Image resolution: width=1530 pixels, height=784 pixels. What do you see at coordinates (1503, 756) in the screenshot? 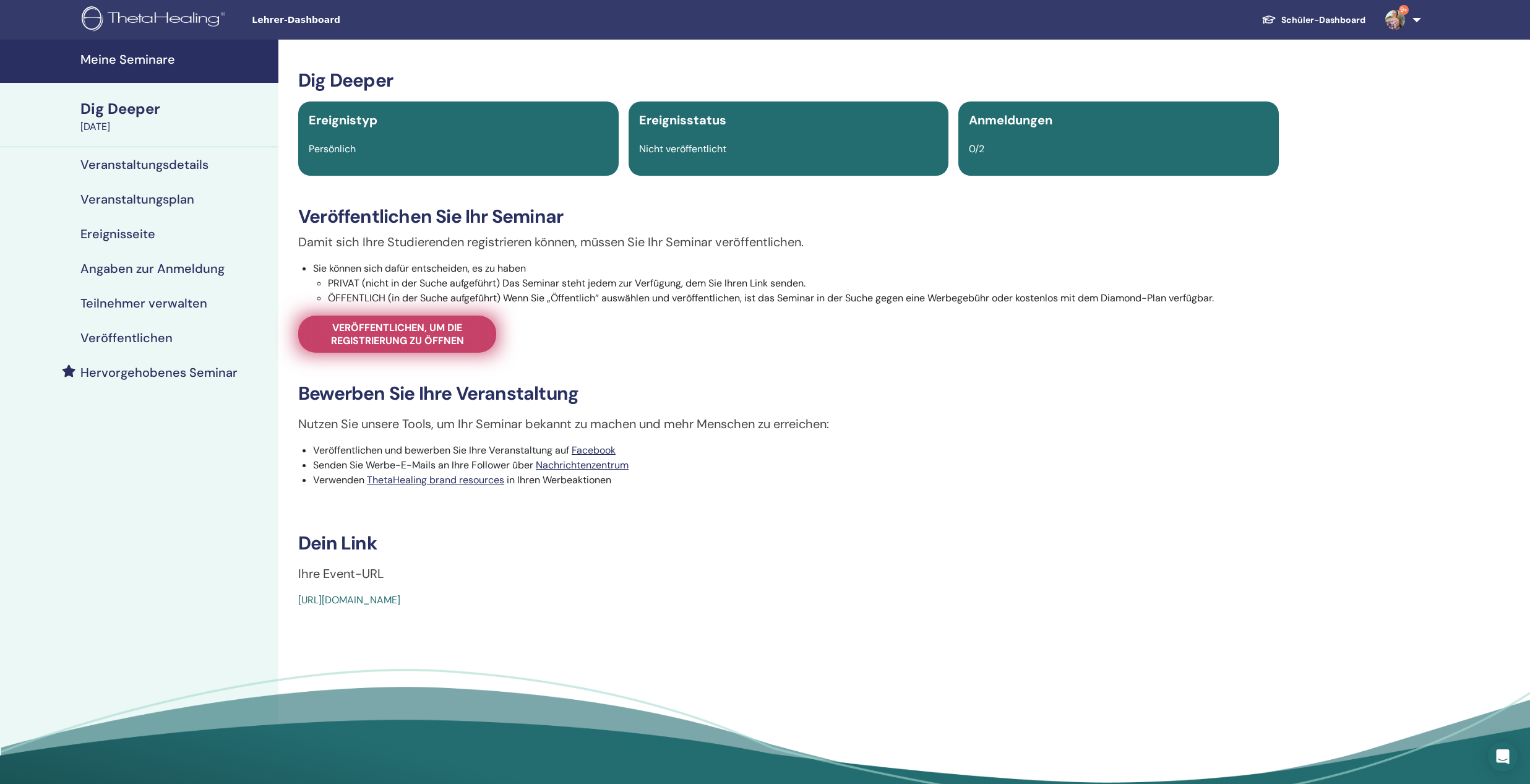
I see `div: Open Intercom Messenger` at bounding box center [1503, 756].